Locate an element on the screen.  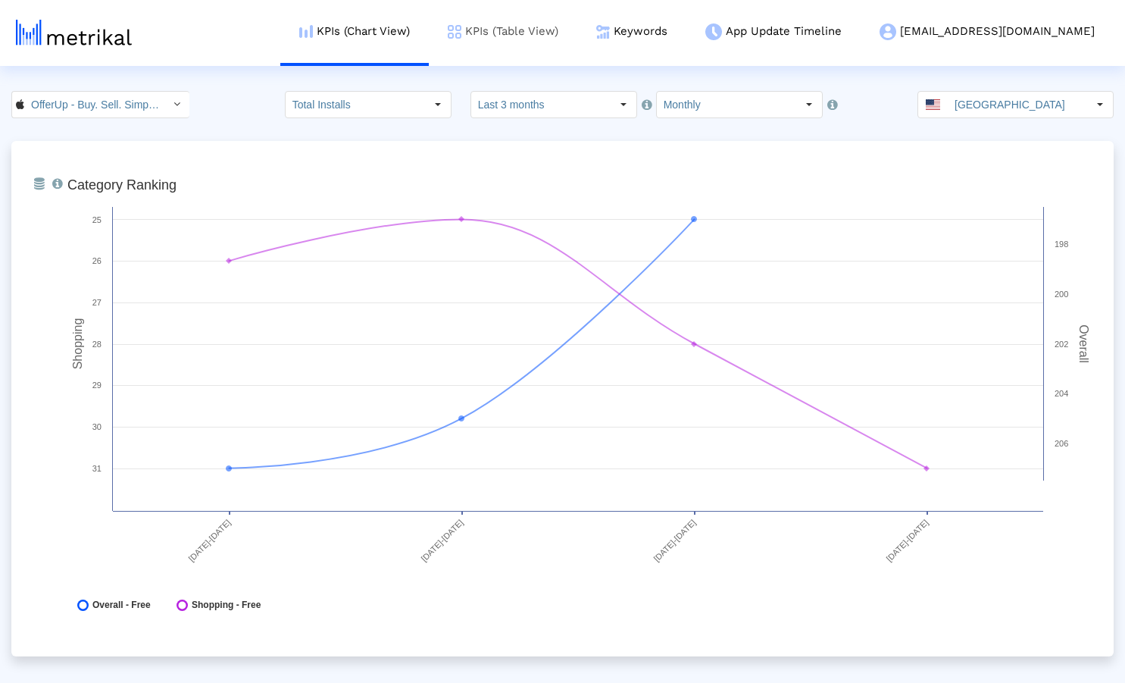
text: 26 is located at coordinates (97, 261).